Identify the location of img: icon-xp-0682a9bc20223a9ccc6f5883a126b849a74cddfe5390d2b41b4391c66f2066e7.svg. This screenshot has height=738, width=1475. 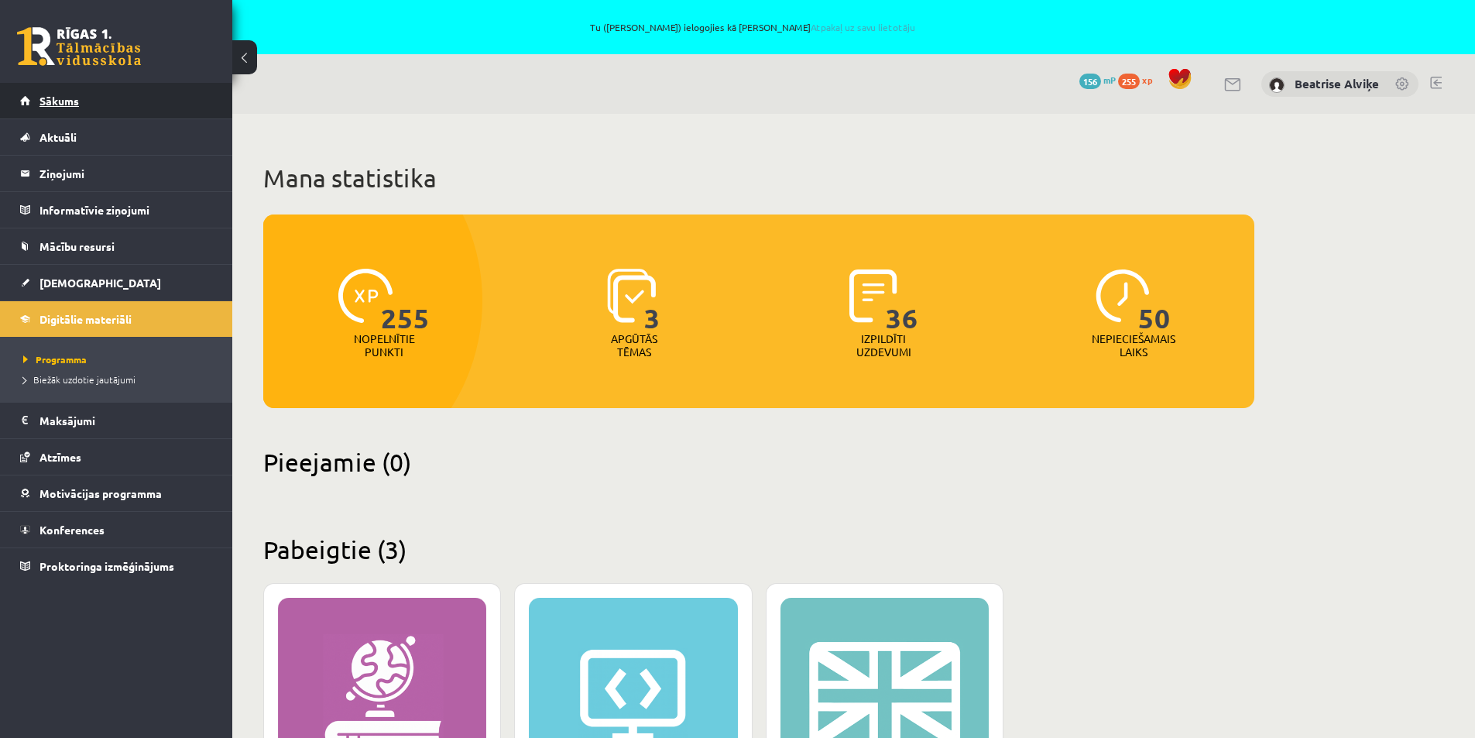
(365, 296).